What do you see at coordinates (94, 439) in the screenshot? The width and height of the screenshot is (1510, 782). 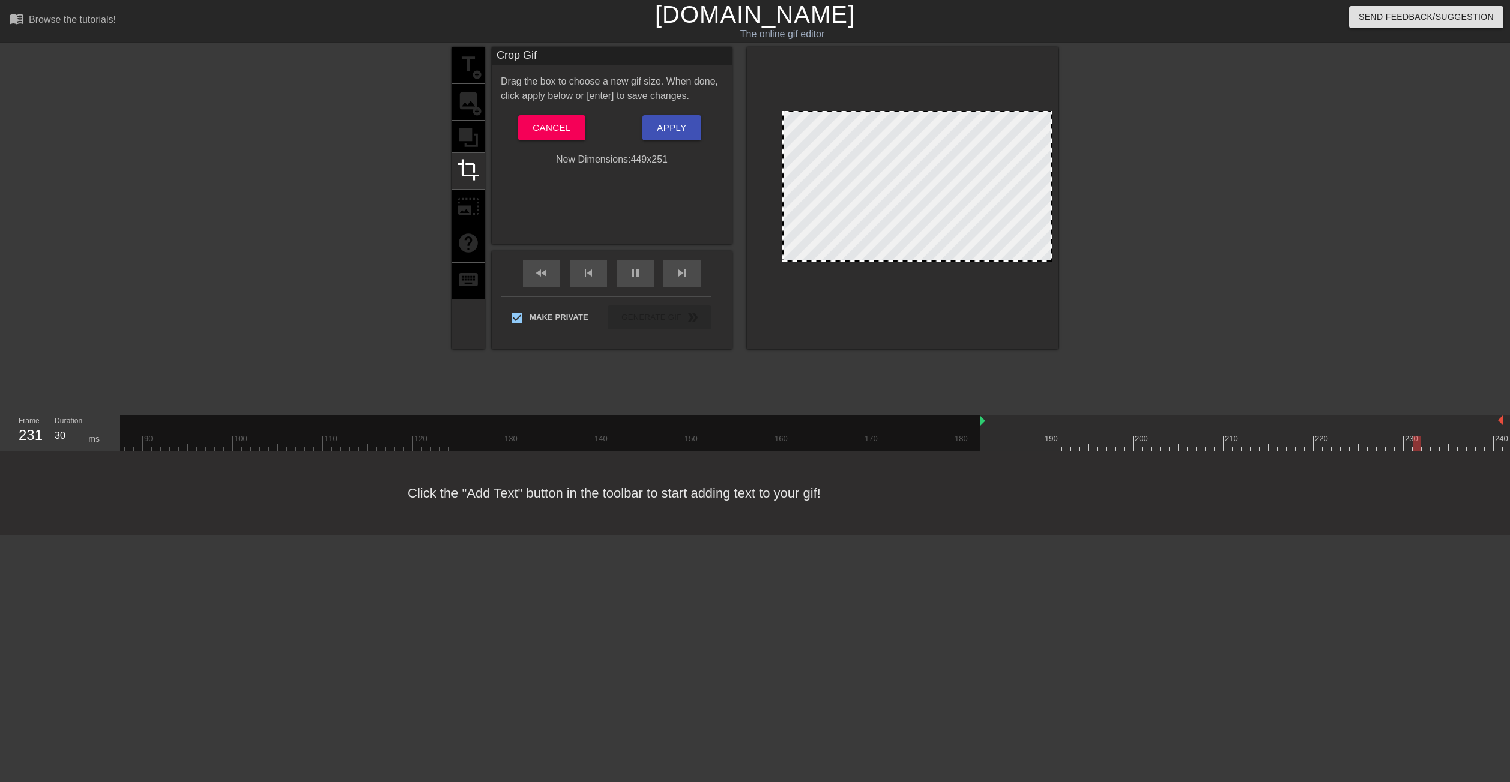 I see `div: ms` at bounding box center [94, 439].